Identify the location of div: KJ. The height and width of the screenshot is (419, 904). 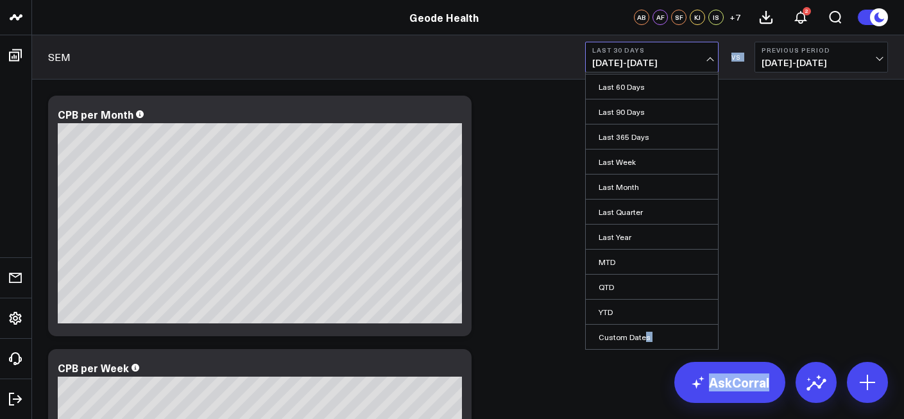
(697, 17).